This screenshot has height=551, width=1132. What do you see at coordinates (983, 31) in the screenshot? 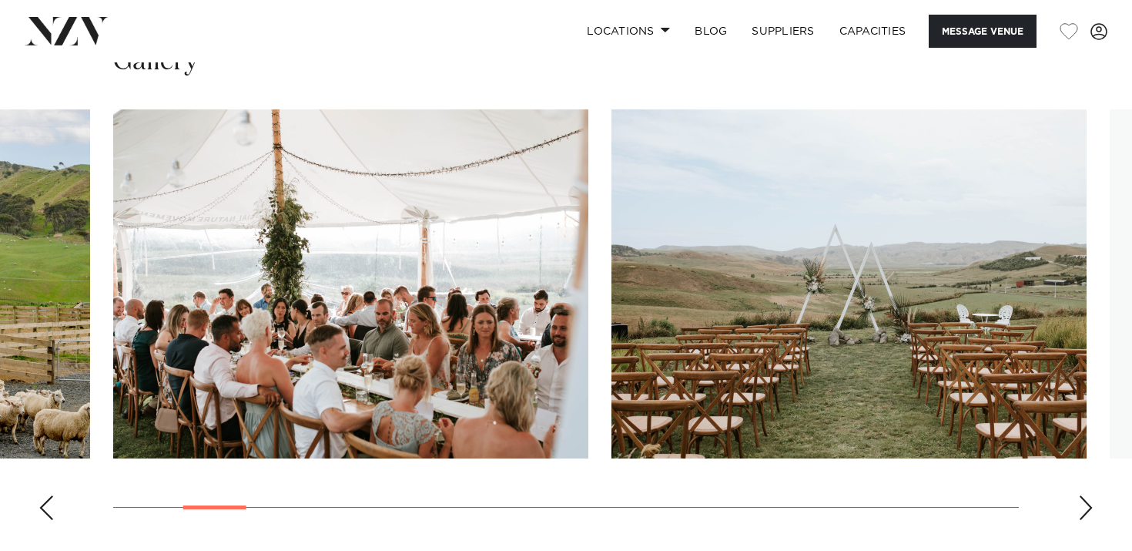
I see `button: Message Venue` at bounding box center [983, 31].